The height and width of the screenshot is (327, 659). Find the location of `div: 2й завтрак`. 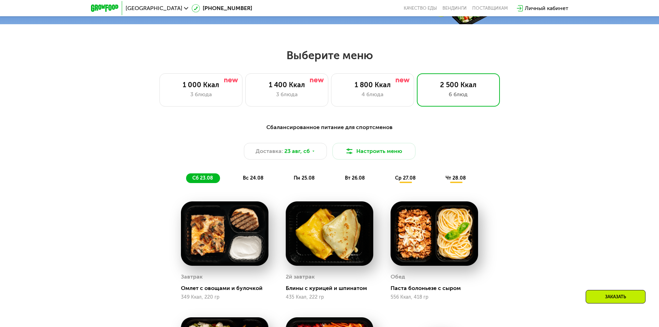

div: 2й завтрак is located at coordinates (300, 277).